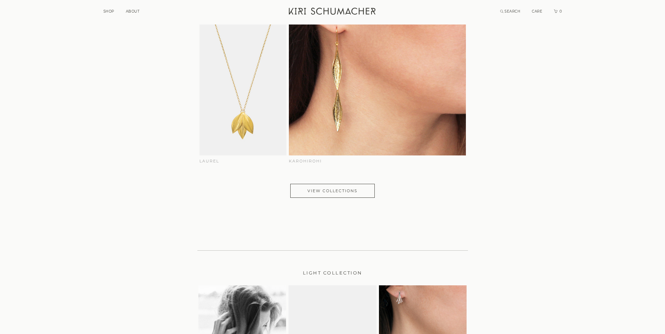 The height and width of the screenshot is (334, 665). What do you see at coordinates (332, 191) in the screenshot?
I see `a: View Collections` at bounding box center [332, 191].